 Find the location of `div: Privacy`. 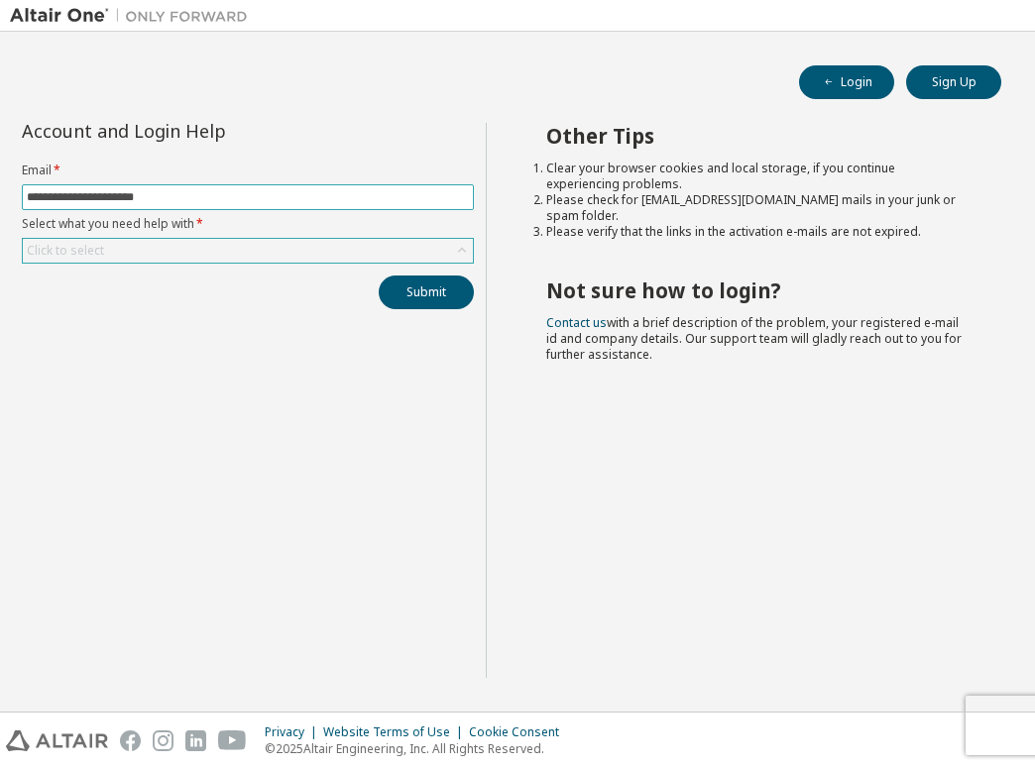

div: Privacy is located at coordinates (293, 732).